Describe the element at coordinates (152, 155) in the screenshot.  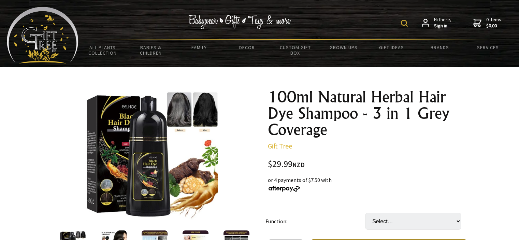
I see `img: 100ml Natural Herbal Hair Dye Shampoo - 3 in 1 Grey Coverage` at that location.